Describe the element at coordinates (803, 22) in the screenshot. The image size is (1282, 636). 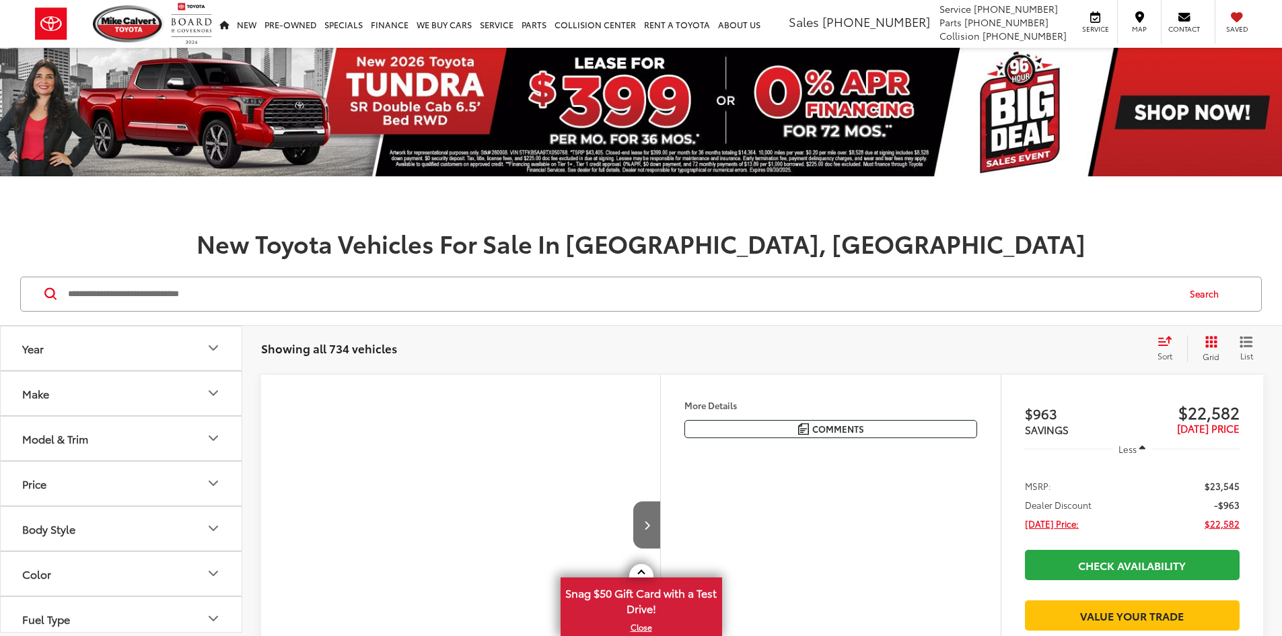
I see `span: Sales` at that location.